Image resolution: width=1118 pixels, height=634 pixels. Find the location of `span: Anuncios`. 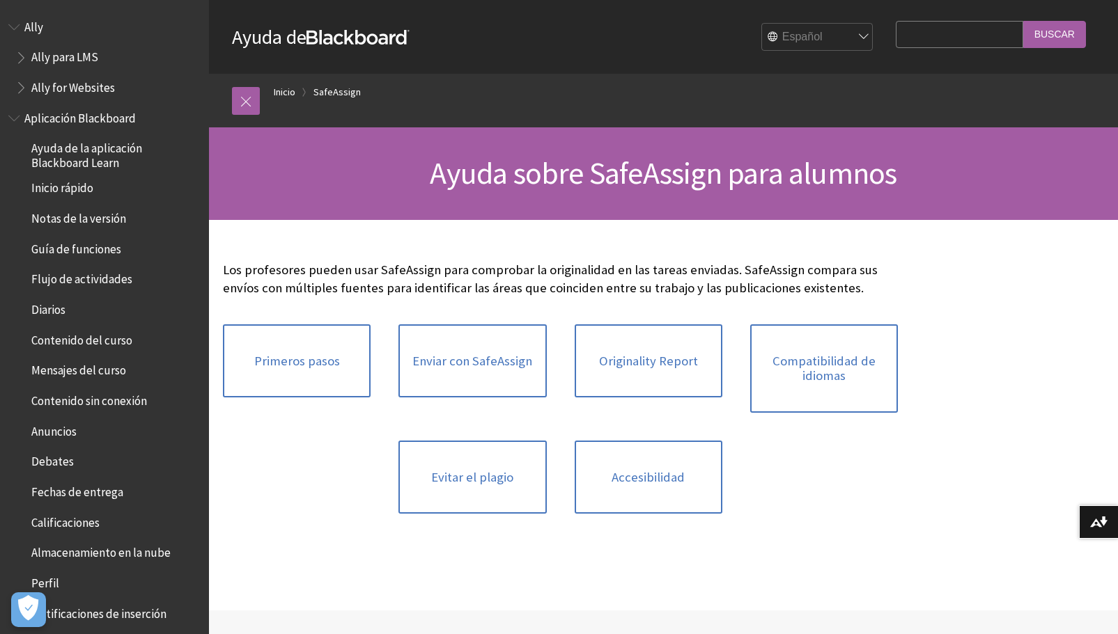

span: Anuncios is located at coordinates (54, 429).